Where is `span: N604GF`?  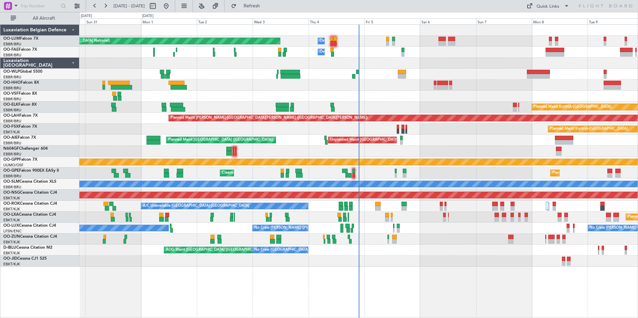 span: N604GF is located at coordinates (11, 149).